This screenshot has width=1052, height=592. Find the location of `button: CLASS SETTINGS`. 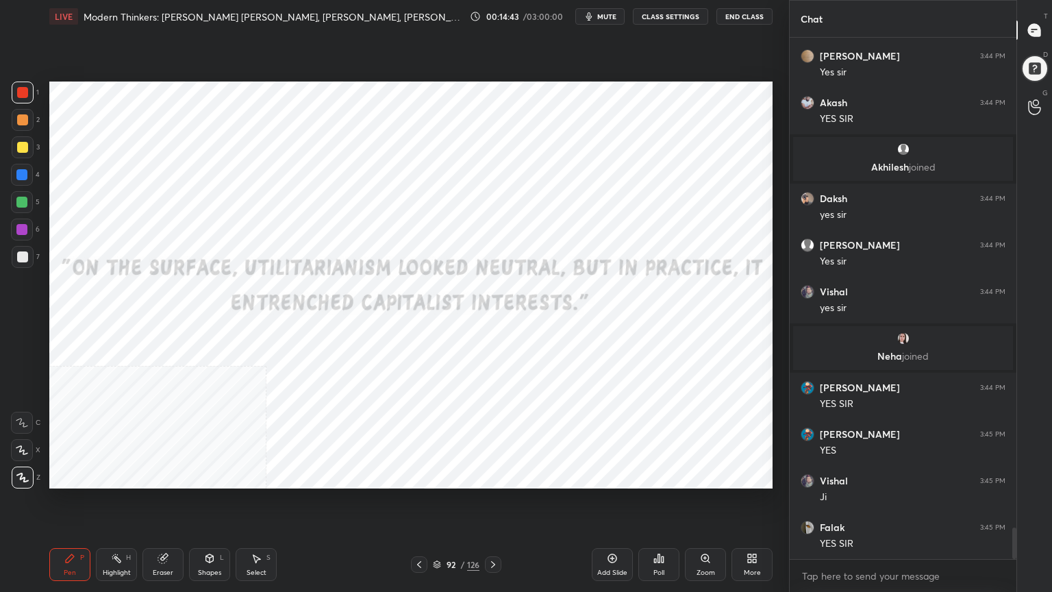

button: CLASS SETTINGS is located at coordinates (670, 16).